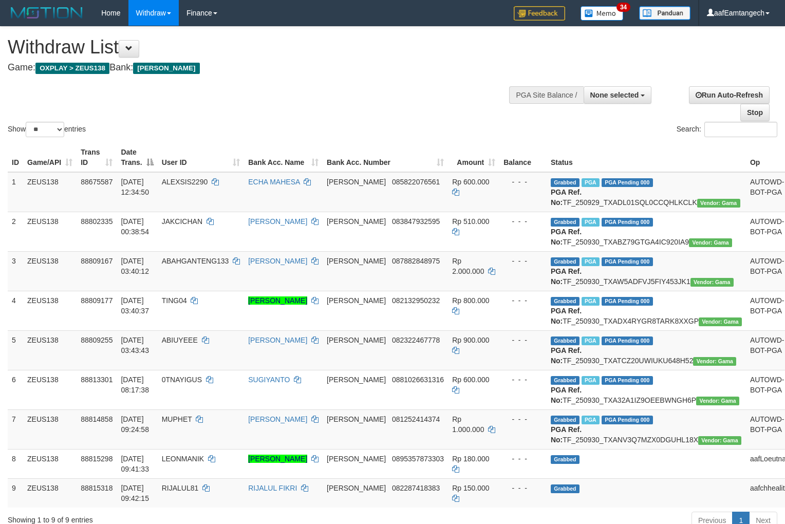 The image size is (785, 524). Describe the element at coordinates (272, 488) in the screenshot. I see `a: RIJALUL FIKRI` at that location.